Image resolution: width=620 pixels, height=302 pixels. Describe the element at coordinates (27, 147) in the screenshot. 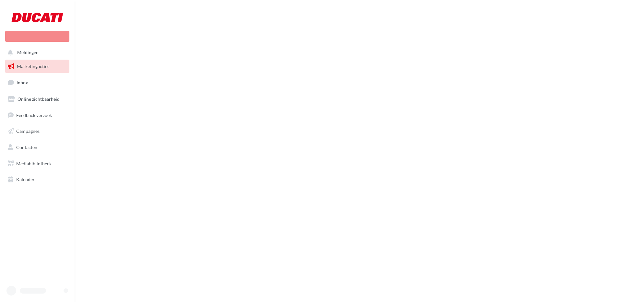

I see `span: Contacten` at that location.